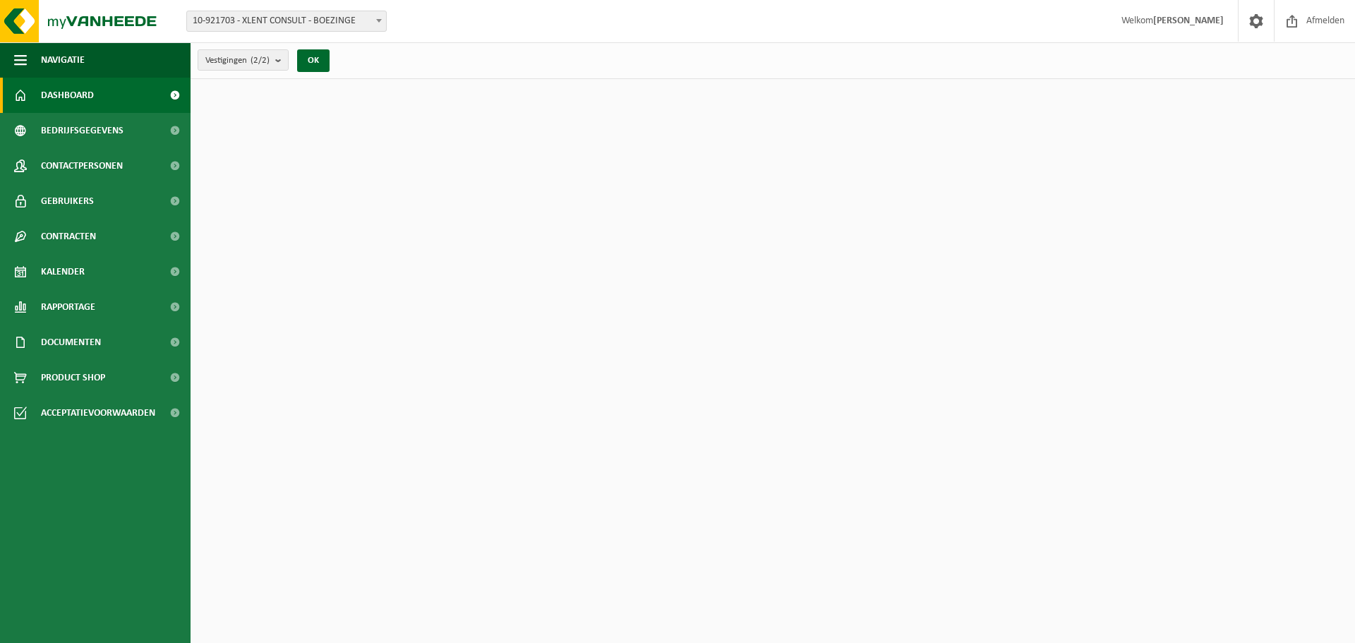  I want to click on button: Vestigingen(2/2), so click(243, 60).